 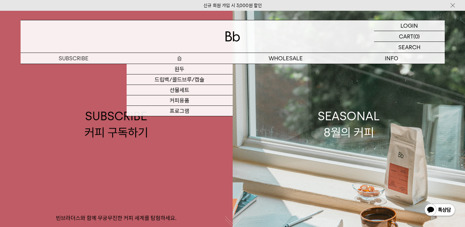 What do you see at coordinates (73, 58) in the screenshot?
I see `a: SUBSCRIBE` at bounding box center [73, 58].